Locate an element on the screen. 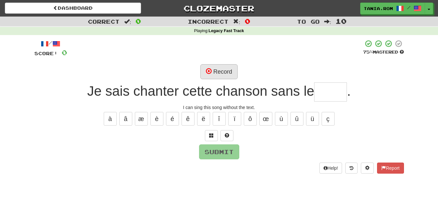  button: ù is located at coordinates (282, 119).